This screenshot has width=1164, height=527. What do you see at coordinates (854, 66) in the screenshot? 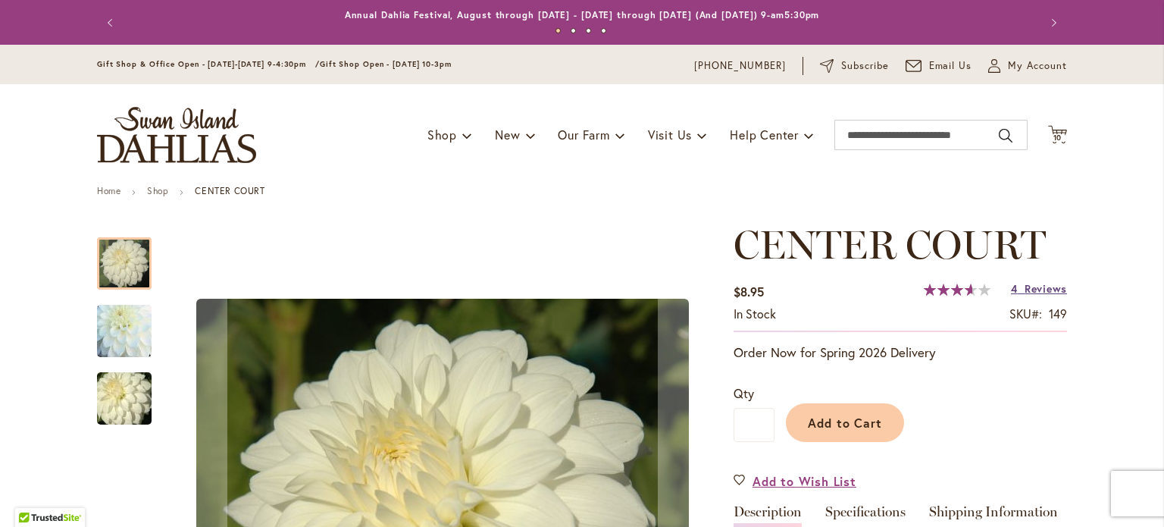
I see `a: Subscribe` at bounding box center [854, 66].